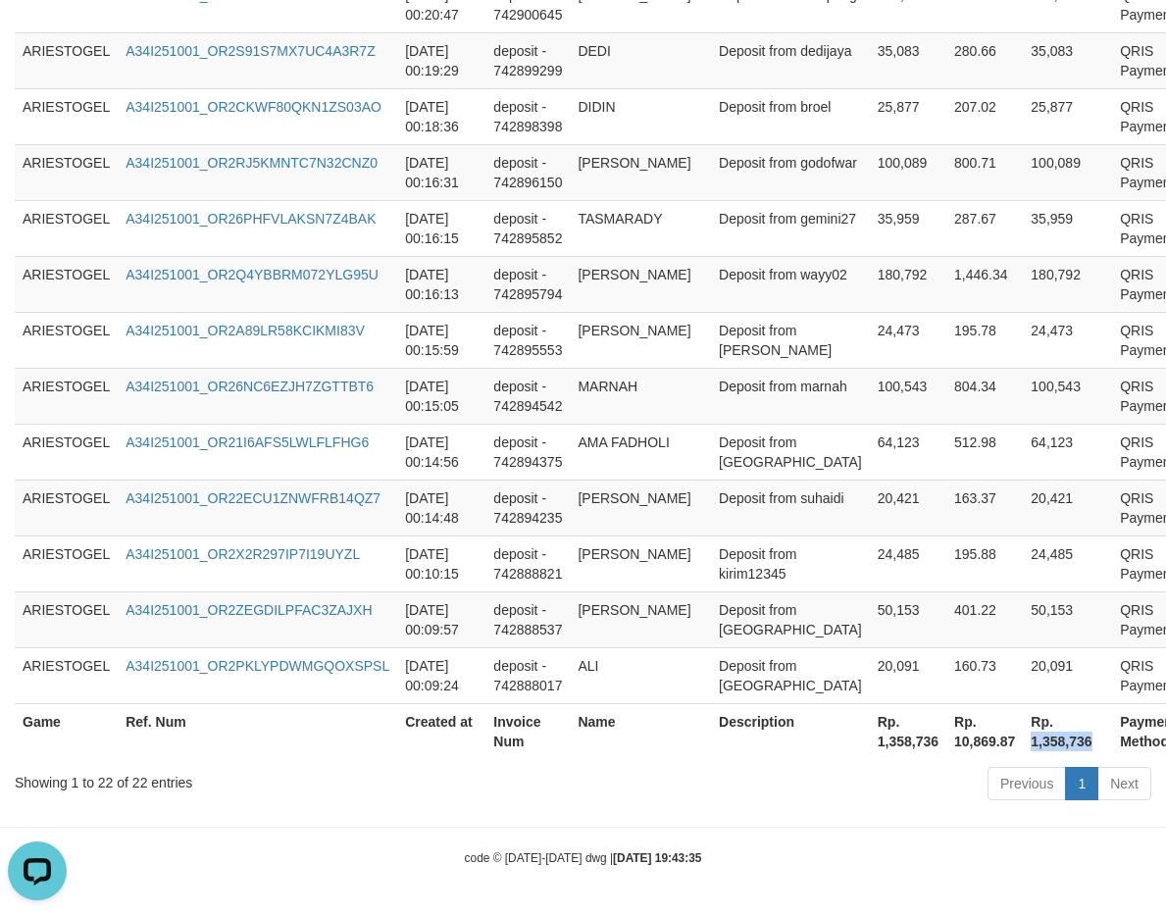 This screenshot has width=1166, height=916. Describe the element at coordinates (528, 283) in the screenshot. I see `td: deposit - 742895794` at that location.